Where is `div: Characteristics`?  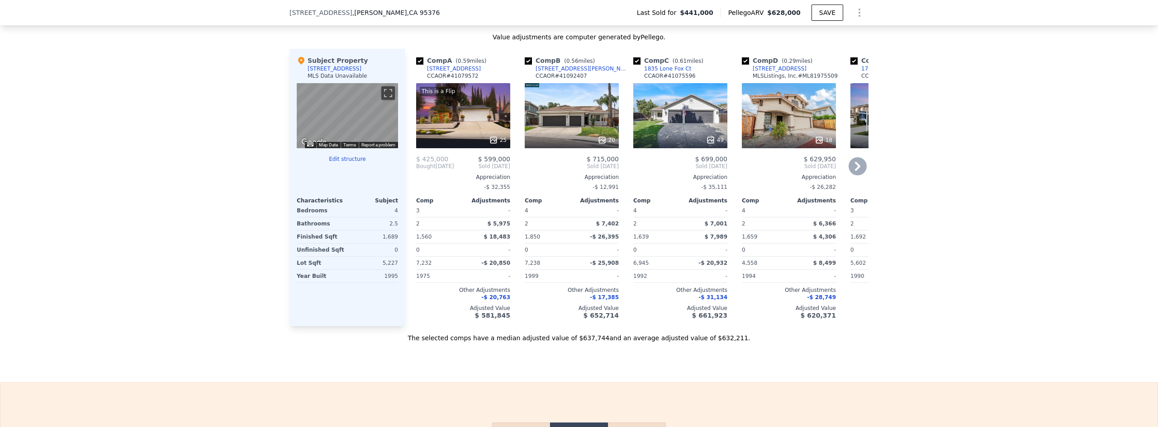
div: Characteristics is located at coordinates (322, 201).